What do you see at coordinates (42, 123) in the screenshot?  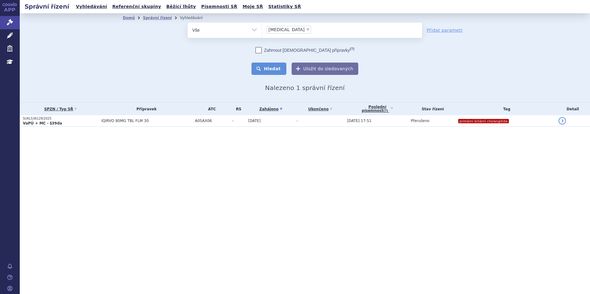 I see `strong: VaPÚ + MC - §39da` at bounding box center [42, 123].